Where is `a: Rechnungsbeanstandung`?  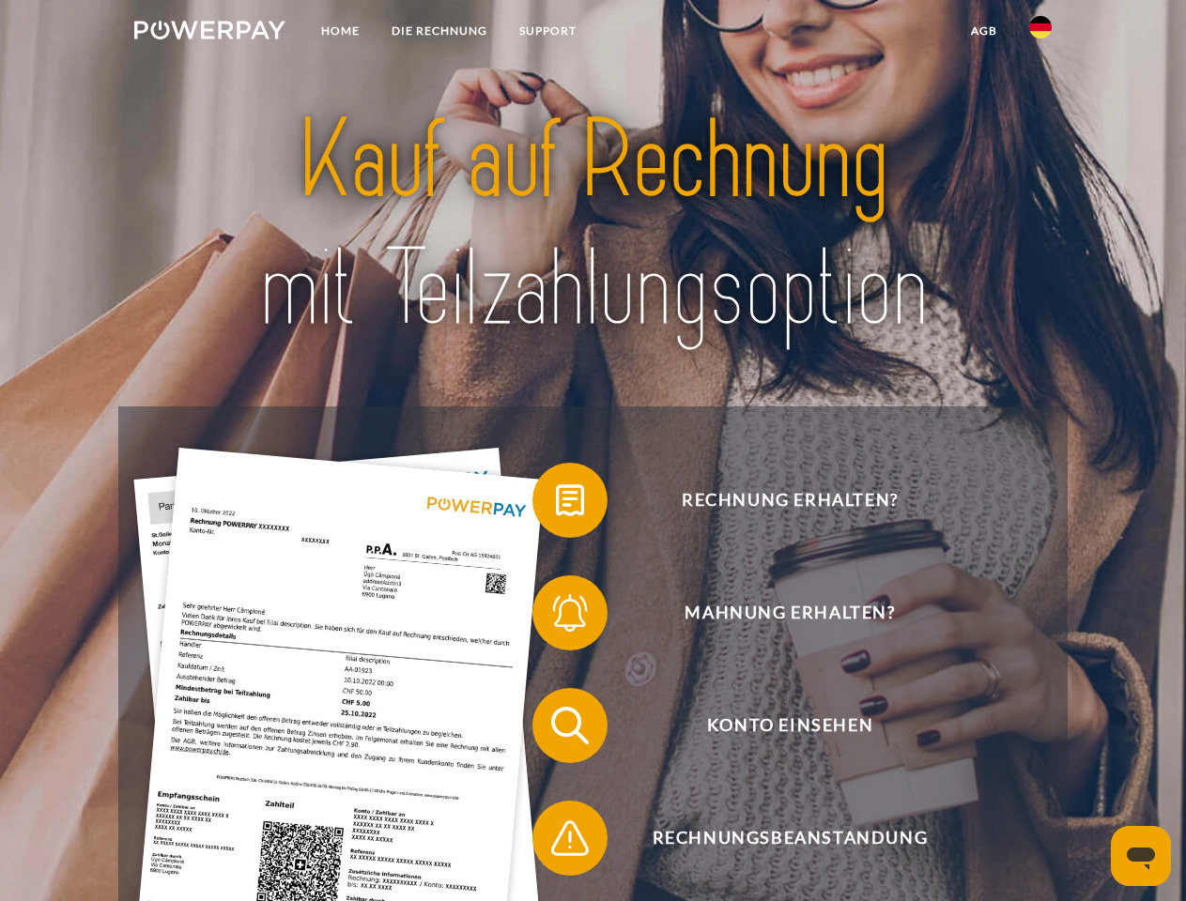
a: Rechnungsbeanstandung is located at coordinates (777, 839).